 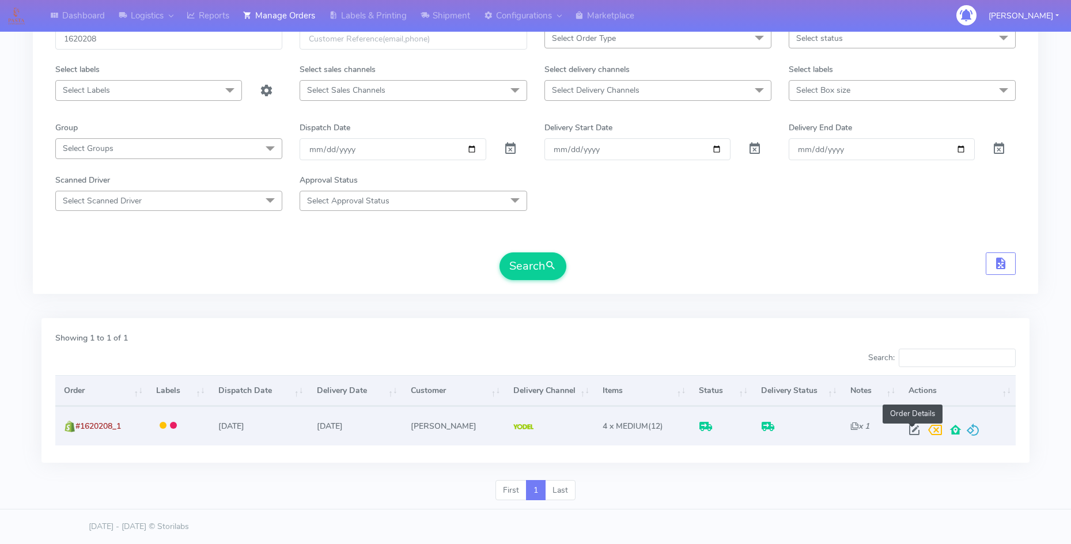 I want to click on span: Select Labels, so click(x=86, y=90).